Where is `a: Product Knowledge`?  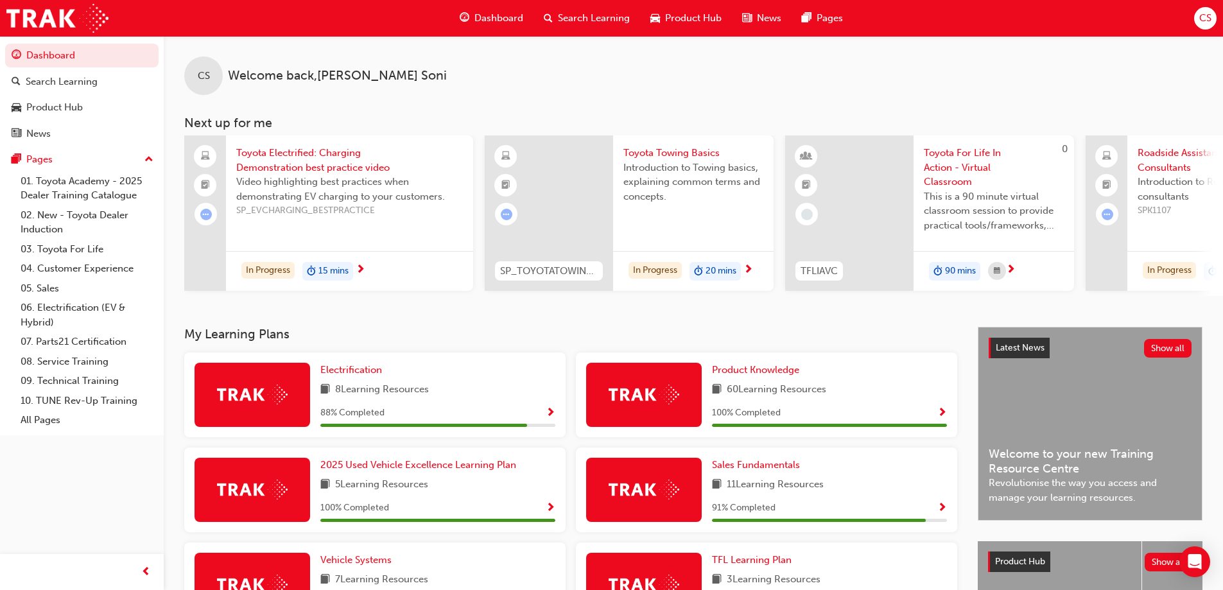
a: Product Knowledge is located at coordinates (758, 370).